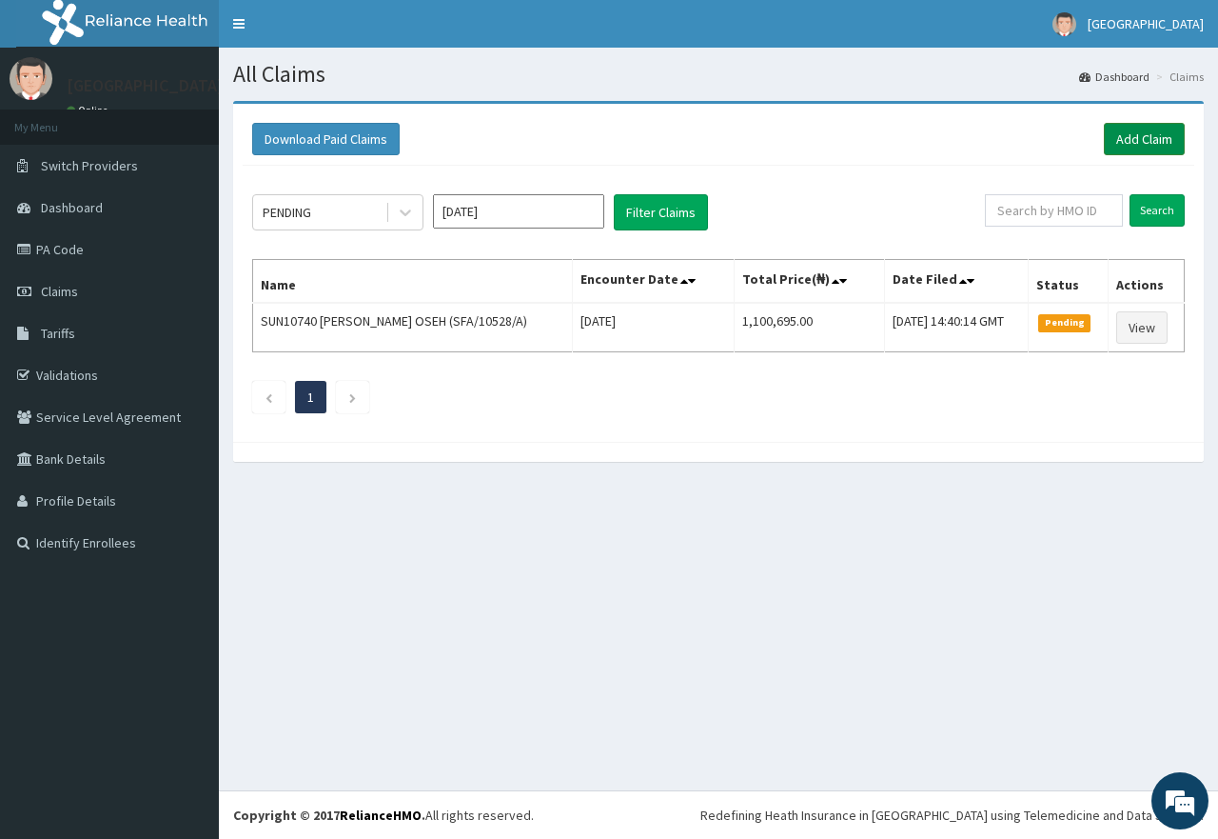  What do you see at coordinates (310, 397) in the screenshot?
I see `a: Page 1 is your current page` at bounding box center [310, 397].